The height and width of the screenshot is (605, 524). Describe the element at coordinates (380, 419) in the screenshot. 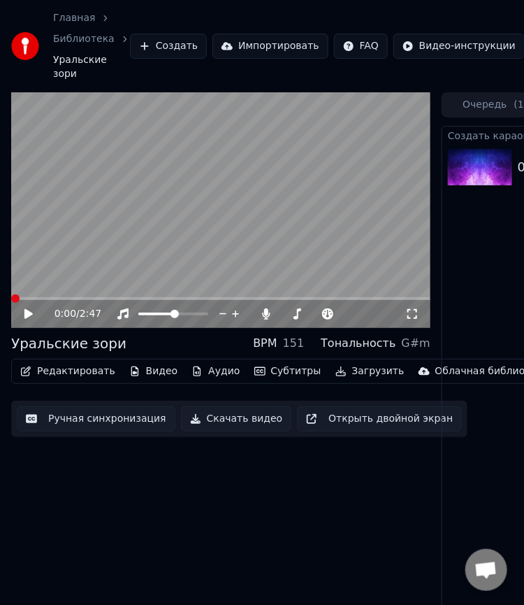

I see `button: Открыть двойной экран` at that location.